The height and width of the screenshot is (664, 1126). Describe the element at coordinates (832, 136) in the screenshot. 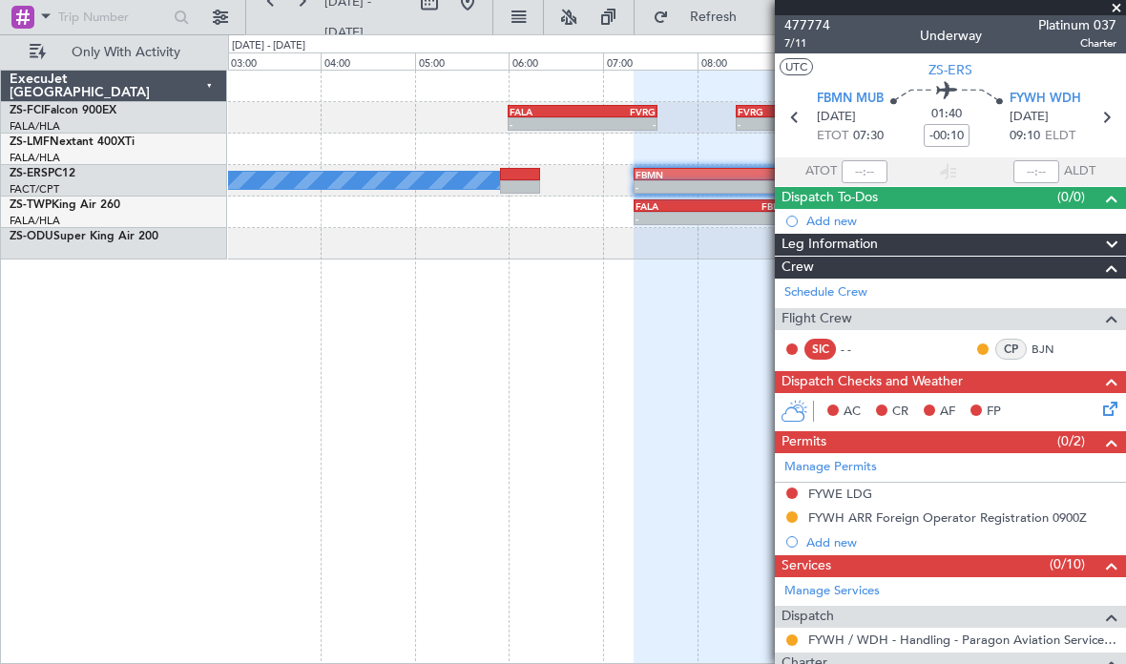

I see `span: ETOT` at that location.